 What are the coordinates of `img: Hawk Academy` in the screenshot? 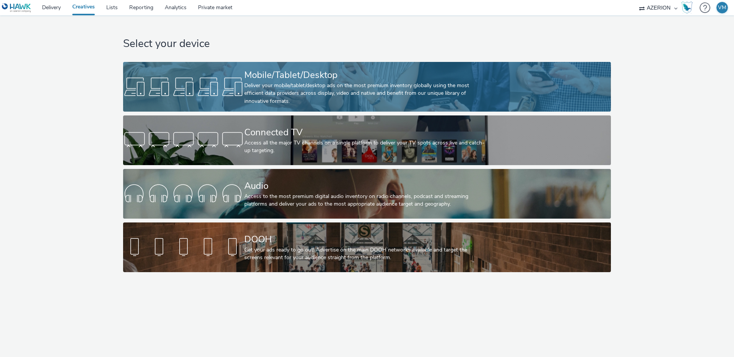 It's located at (687, 8).